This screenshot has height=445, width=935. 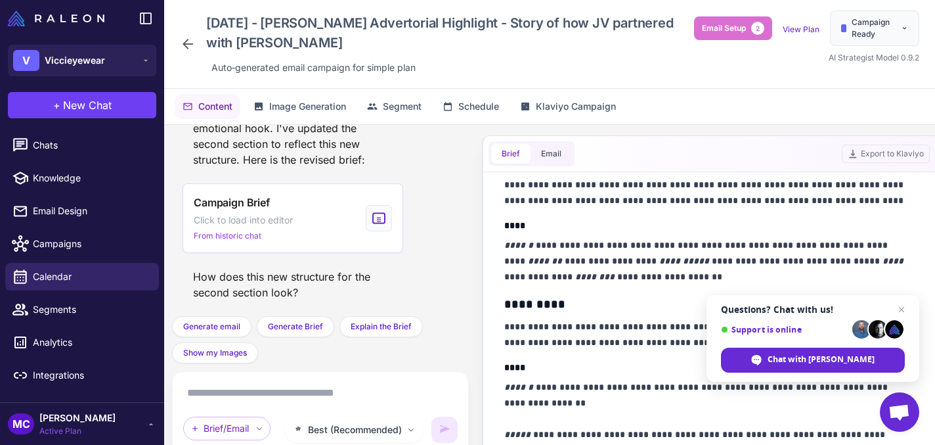 I want to click on a: Email Design, so click(x=82, y=211).